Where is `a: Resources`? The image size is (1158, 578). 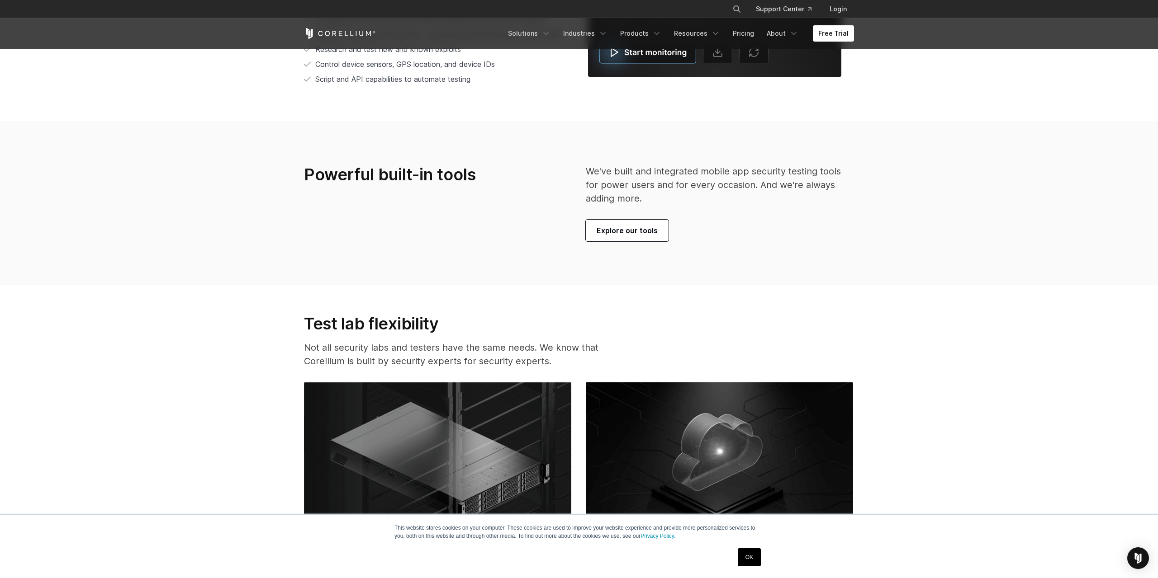
a: Resources is located at coordinates (697, 33).